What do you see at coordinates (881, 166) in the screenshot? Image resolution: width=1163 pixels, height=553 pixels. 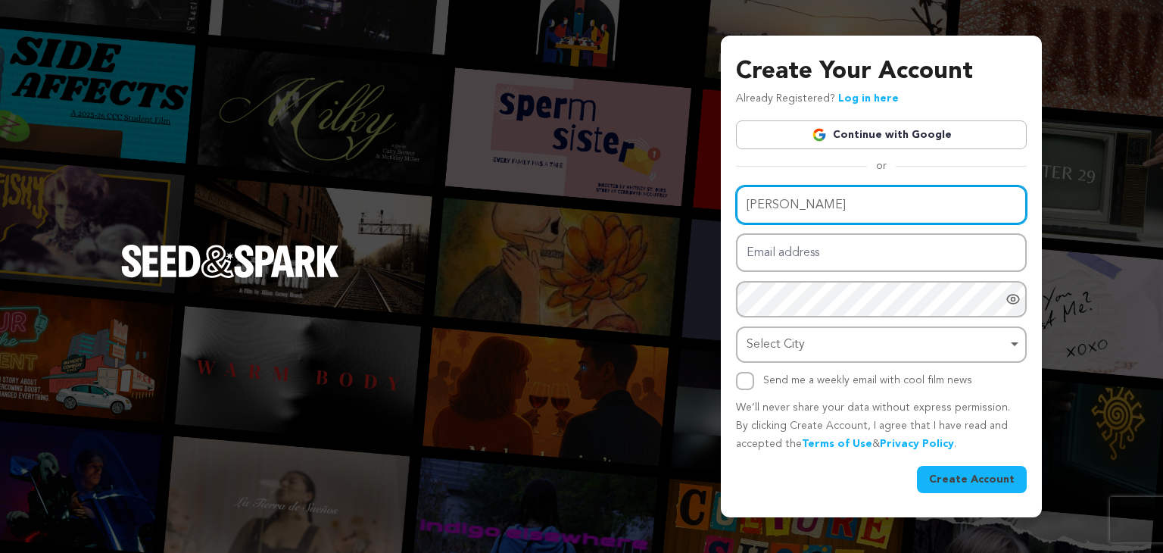 I see `span: or` at bounding box center [881, 166].